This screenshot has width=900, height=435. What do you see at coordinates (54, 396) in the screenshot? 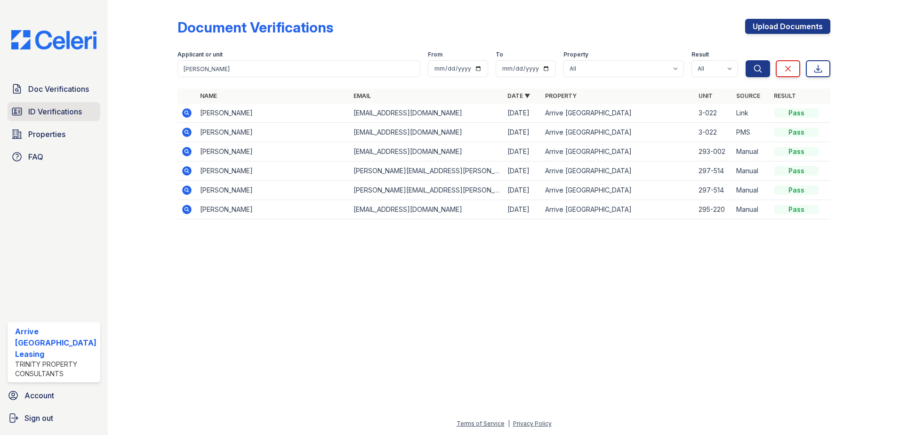
I see `a: Account` at bounding box center [54, 396].